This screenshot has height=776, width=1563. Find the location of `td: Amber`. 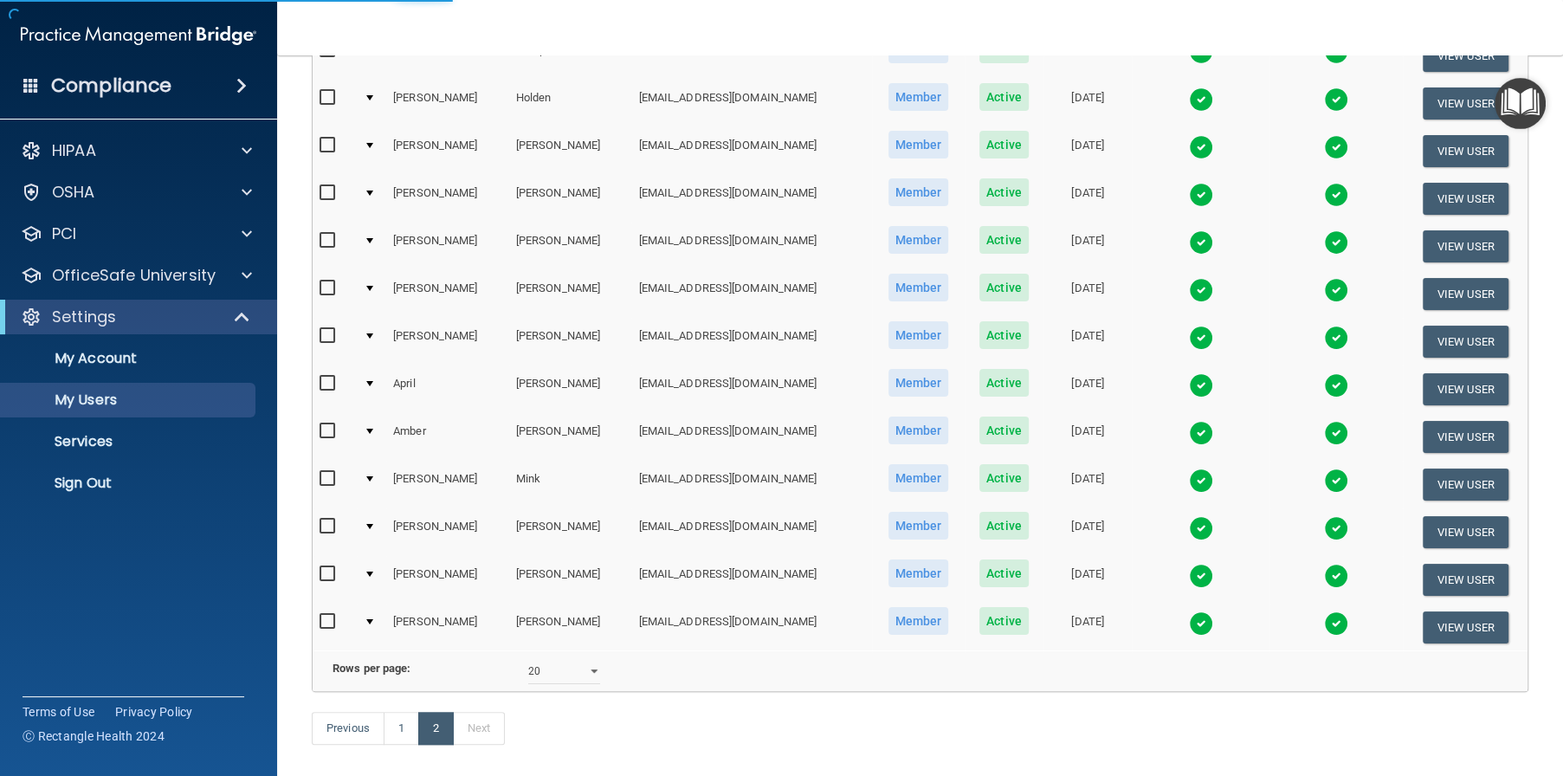

td: Amber is located at coordinates (448, 436).